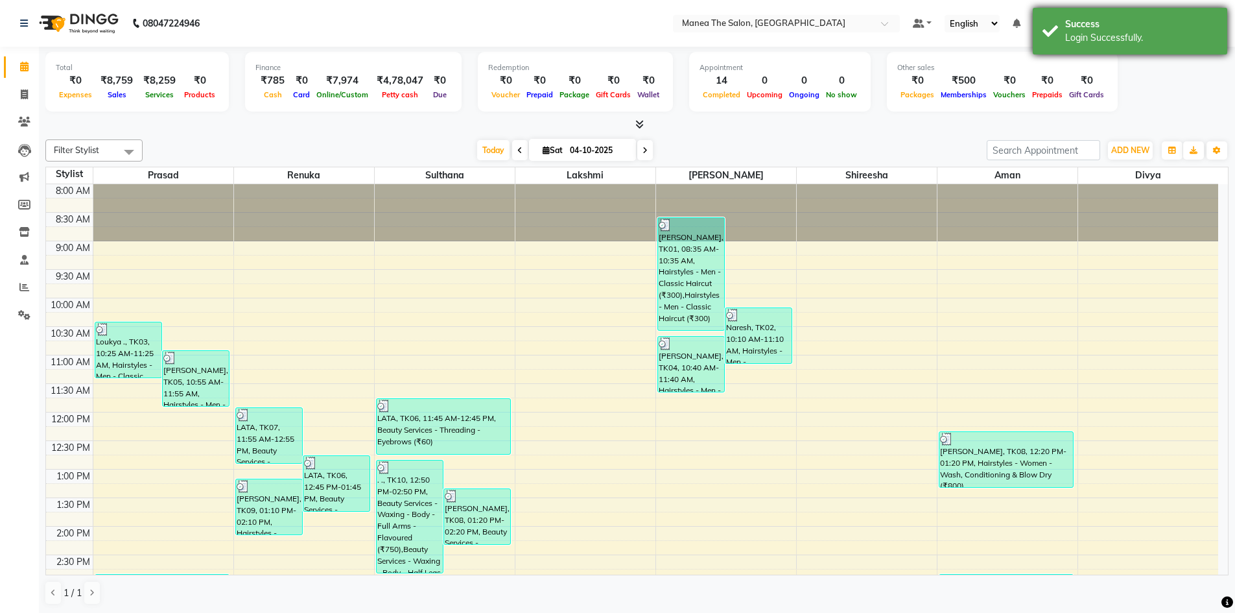 Image resolution: width=1235 pixels, height=613 pixels. Describe the element at coordinates (410, 516) in the screenshot. I see `div: . ., TK10, 12:50 PM-02:50 PM, Beauty Services - Waxing - Body - Full Arms - Flavoured (₹750),Beau...` at that location.